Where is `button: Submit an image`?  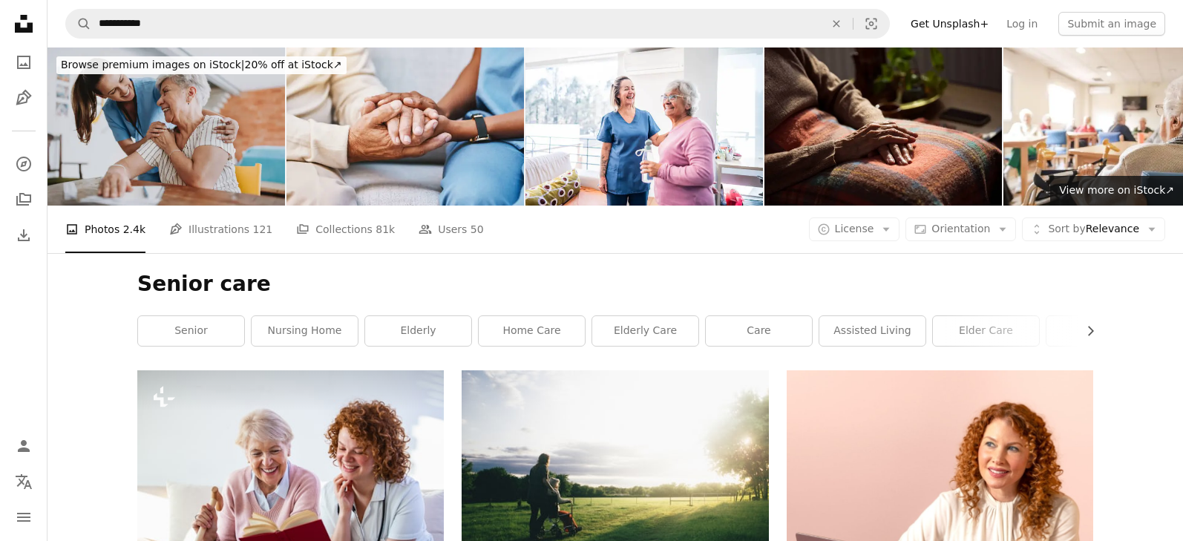
button: Submit an image is located at coordinates (1112, 24).